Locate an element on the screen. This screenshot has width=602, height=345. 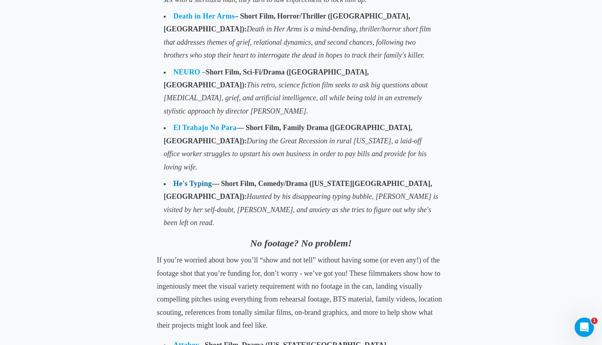
b: NEURO is located at coordinates (187, 72).